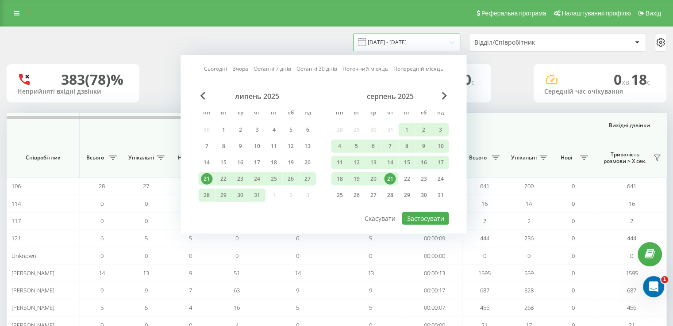  I want to click on span: 200, so click(529, 186).